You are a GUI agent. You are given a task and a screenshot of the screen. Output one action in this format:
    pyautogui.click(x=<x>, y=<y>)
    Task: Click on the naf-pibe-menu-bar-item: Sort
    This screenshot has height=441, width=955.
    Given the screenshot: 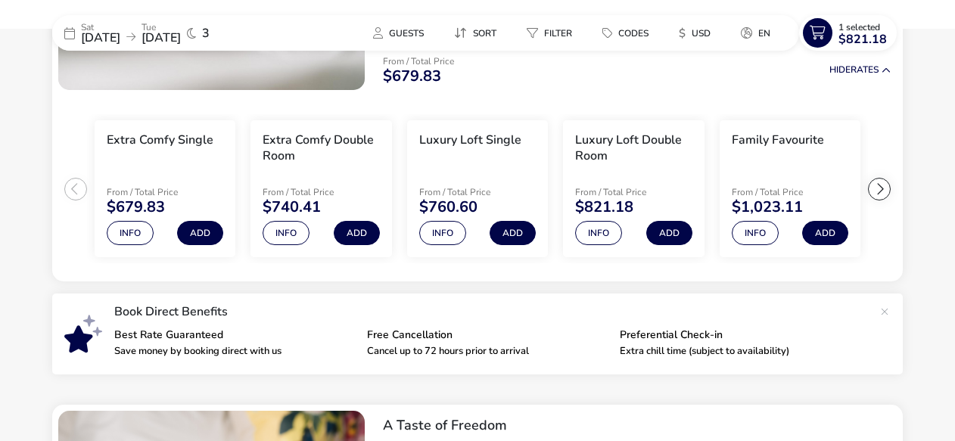 What is the action you would take?
    pyautogui.click(x=478, y=33)
    